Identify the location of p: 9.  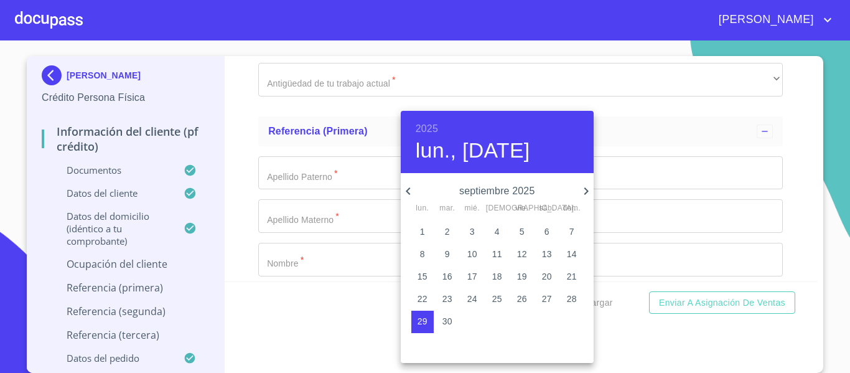
(447, 254).